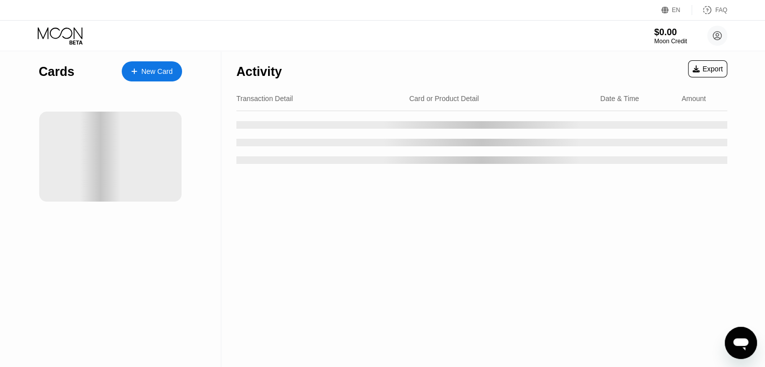  I want to click on div: Activity, so click(259, 71).